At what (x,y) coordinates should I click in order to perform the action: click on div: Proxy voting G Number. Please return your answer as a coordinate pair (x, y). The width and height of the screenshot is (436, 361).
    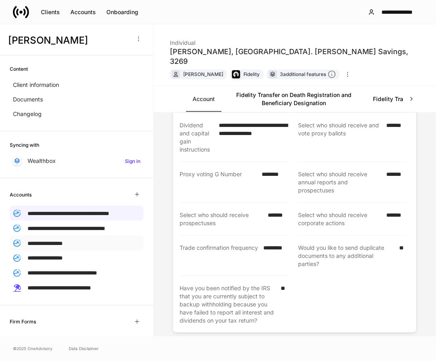
    Looking at the image, I should click on (218, 183).